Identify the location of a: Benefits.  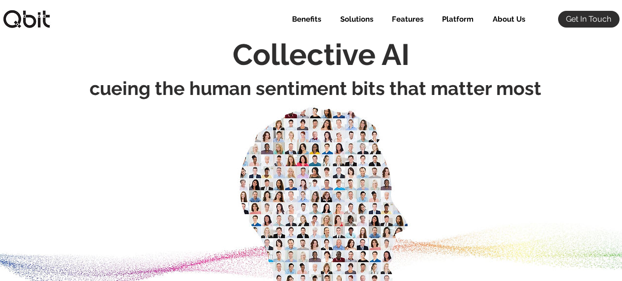
(304, 19).